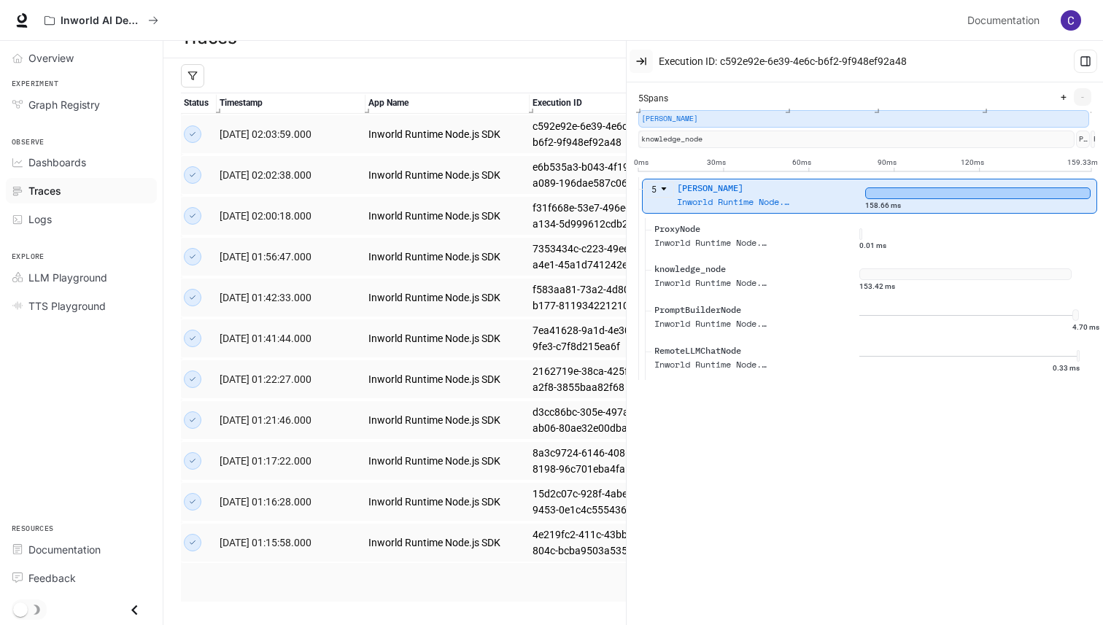  I want to click on span: caret-down, so click(664, 189).